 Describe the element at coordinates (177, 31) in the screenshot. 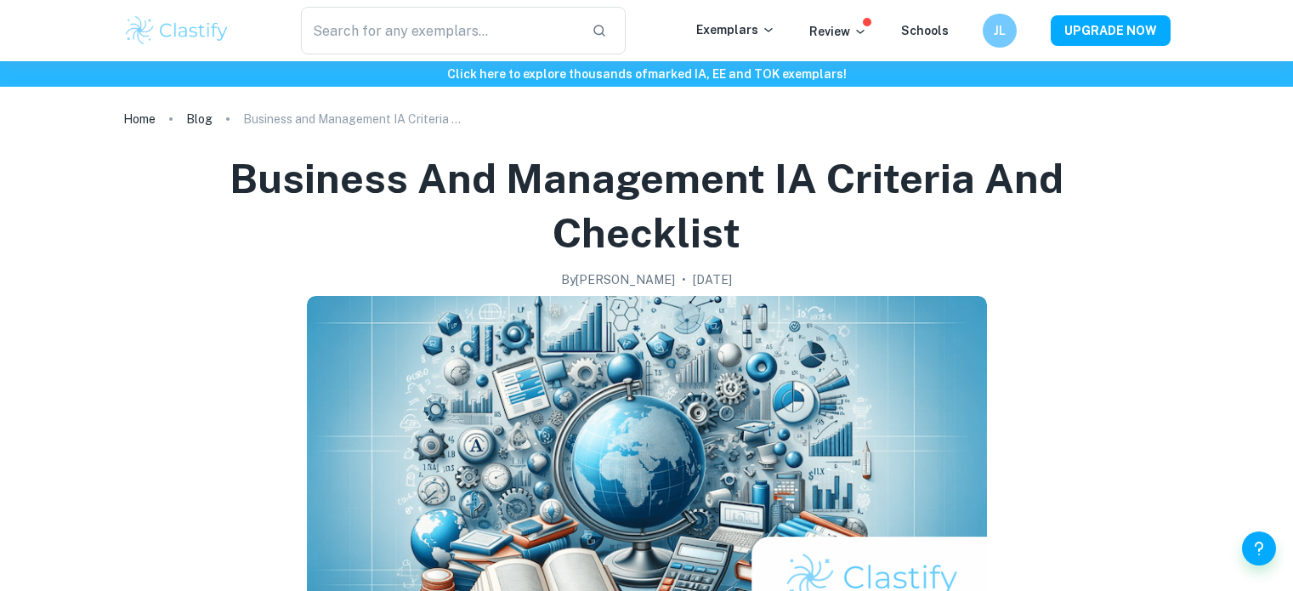

I see `img: Clastify logo` at that location.